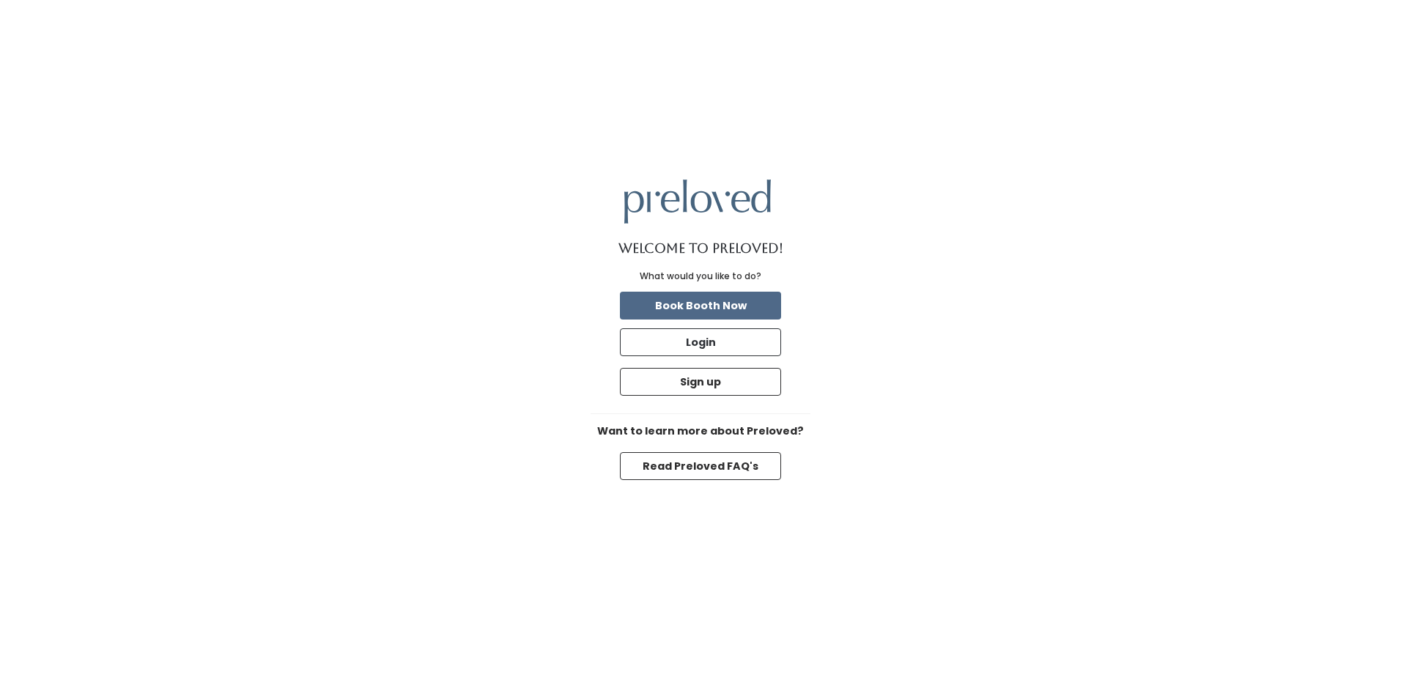  I want to click on button: Book Booth Now, so click(701, 306).